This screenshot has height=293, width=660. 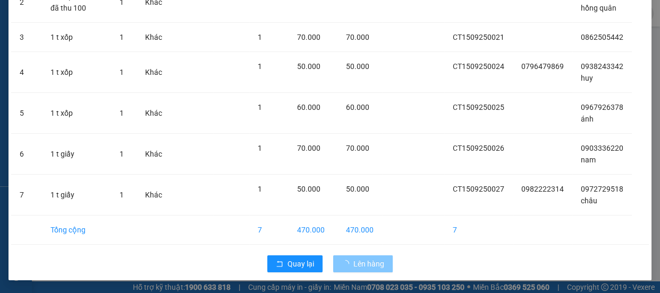 I want to click on span: rollback, so click(x=279, y=264).